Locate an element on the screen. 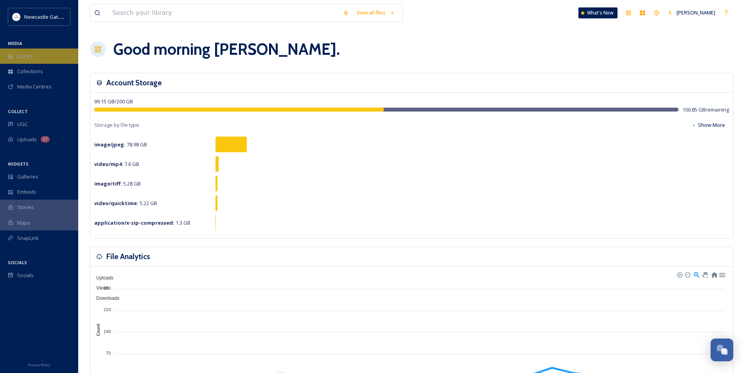  span: Embeds is located at coordinates (27, 192).